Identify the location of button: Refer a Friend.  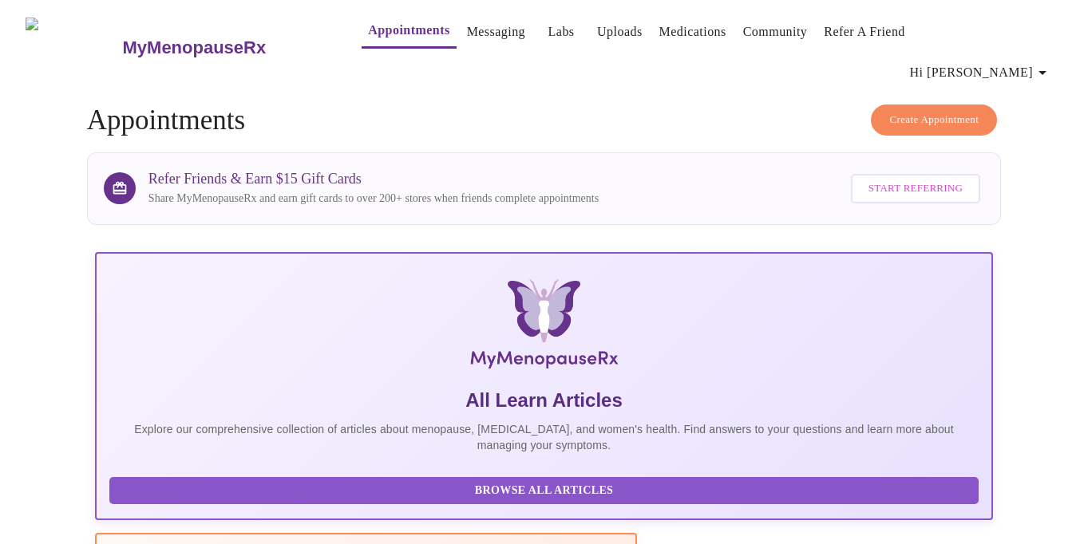
(864, 32).